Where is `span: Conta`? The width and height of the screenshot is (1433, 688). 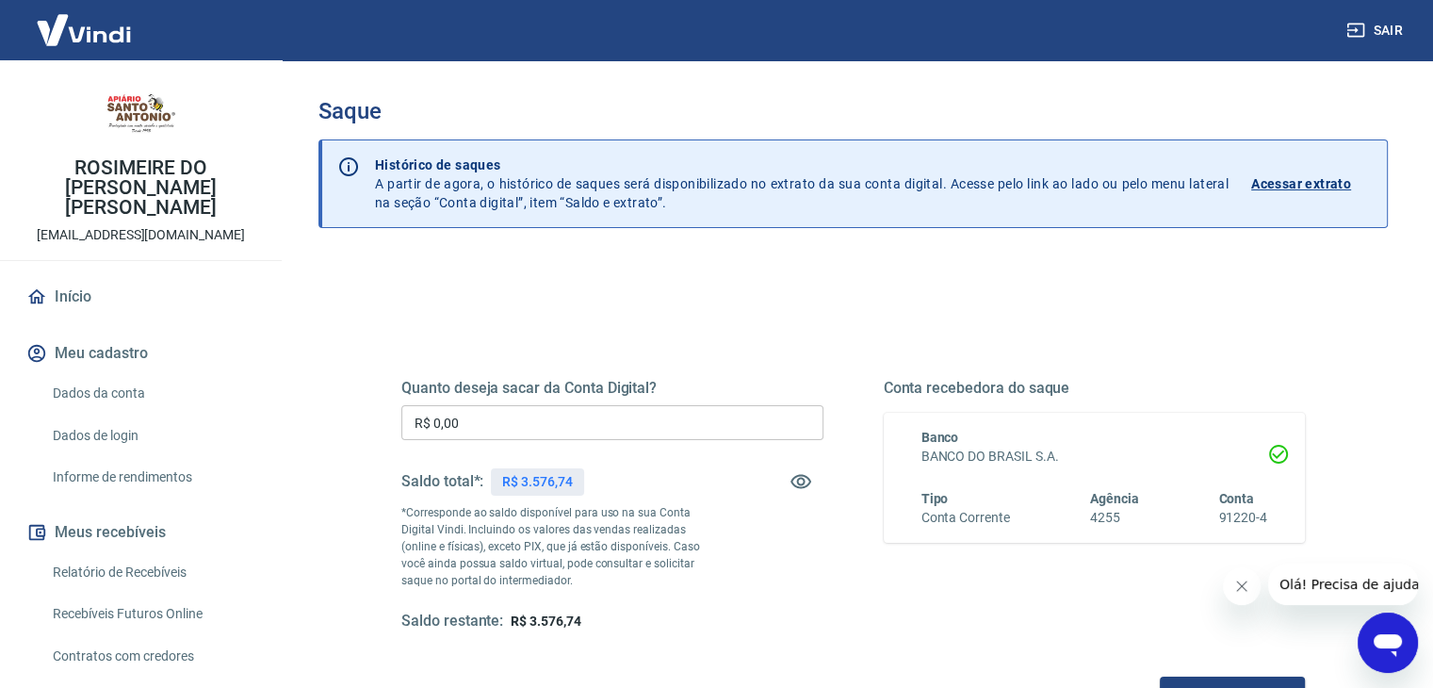
span: Conta is located at coordinates (1236, 498).